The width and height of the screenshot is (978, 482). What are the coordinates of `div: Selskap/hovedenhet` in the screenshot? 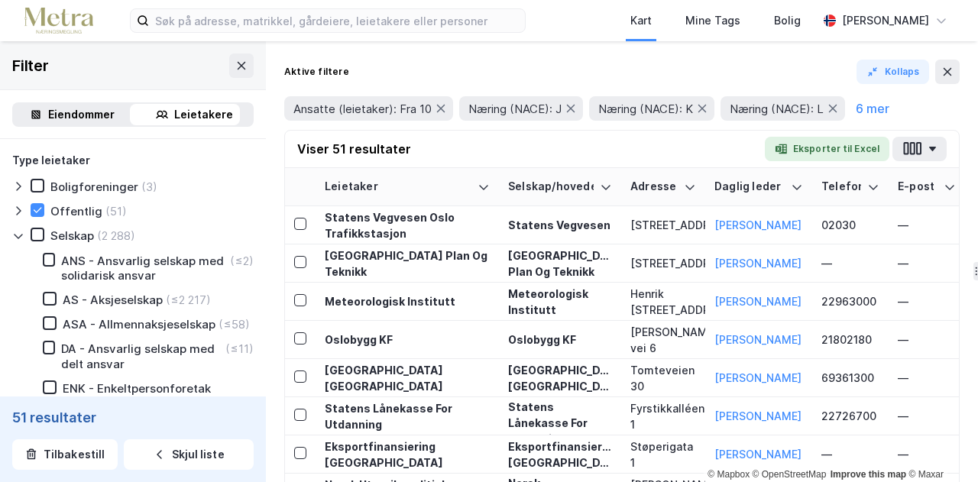 It's located at (551, 187).